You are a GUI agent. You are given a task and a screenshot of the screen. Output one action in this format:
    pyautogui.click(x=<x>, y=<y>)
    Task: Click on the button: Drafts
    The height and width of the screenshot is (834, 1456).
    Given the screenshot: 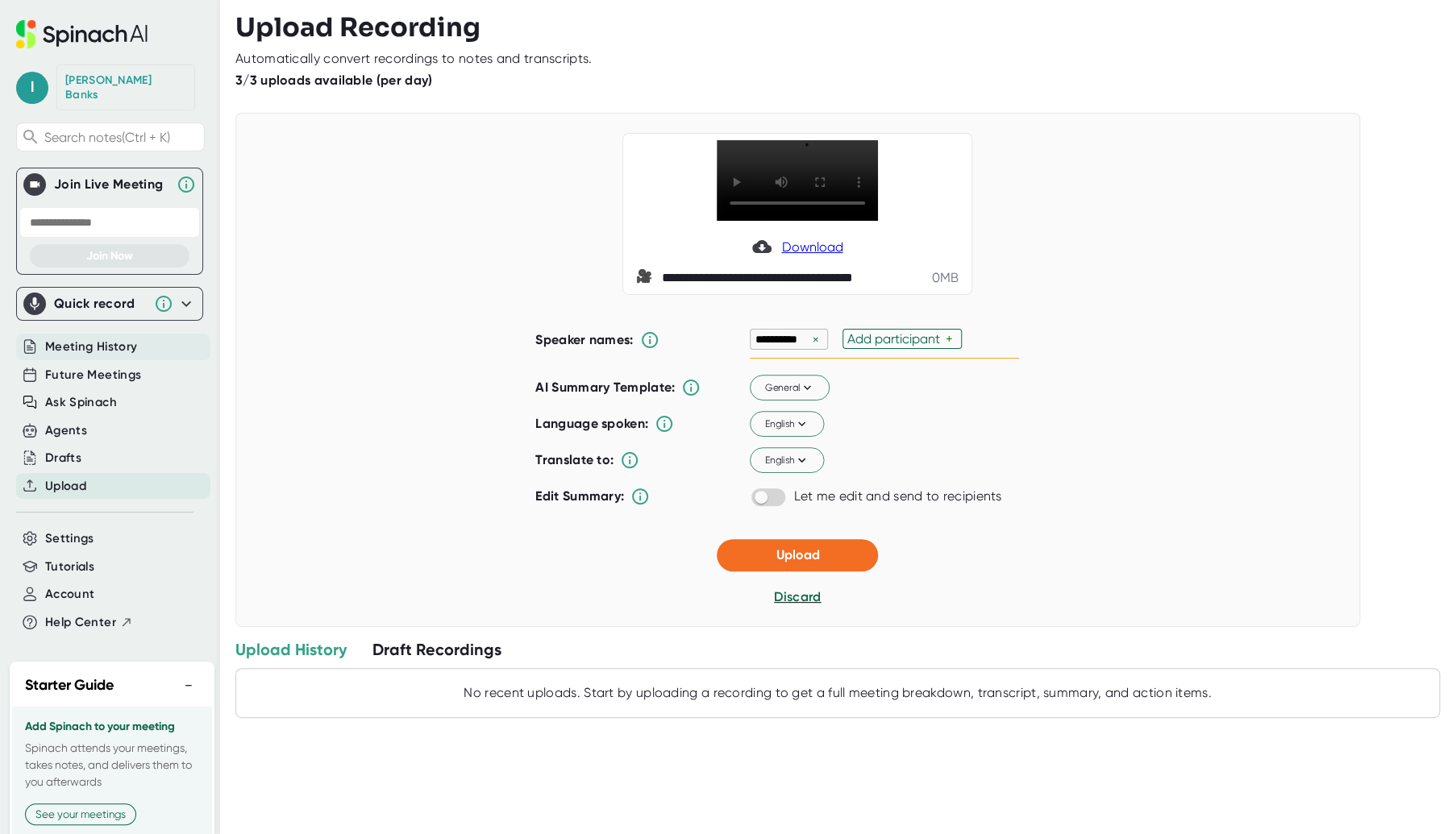 What is the action you would take?
    pyautogui.click(x=63, y=458)
    